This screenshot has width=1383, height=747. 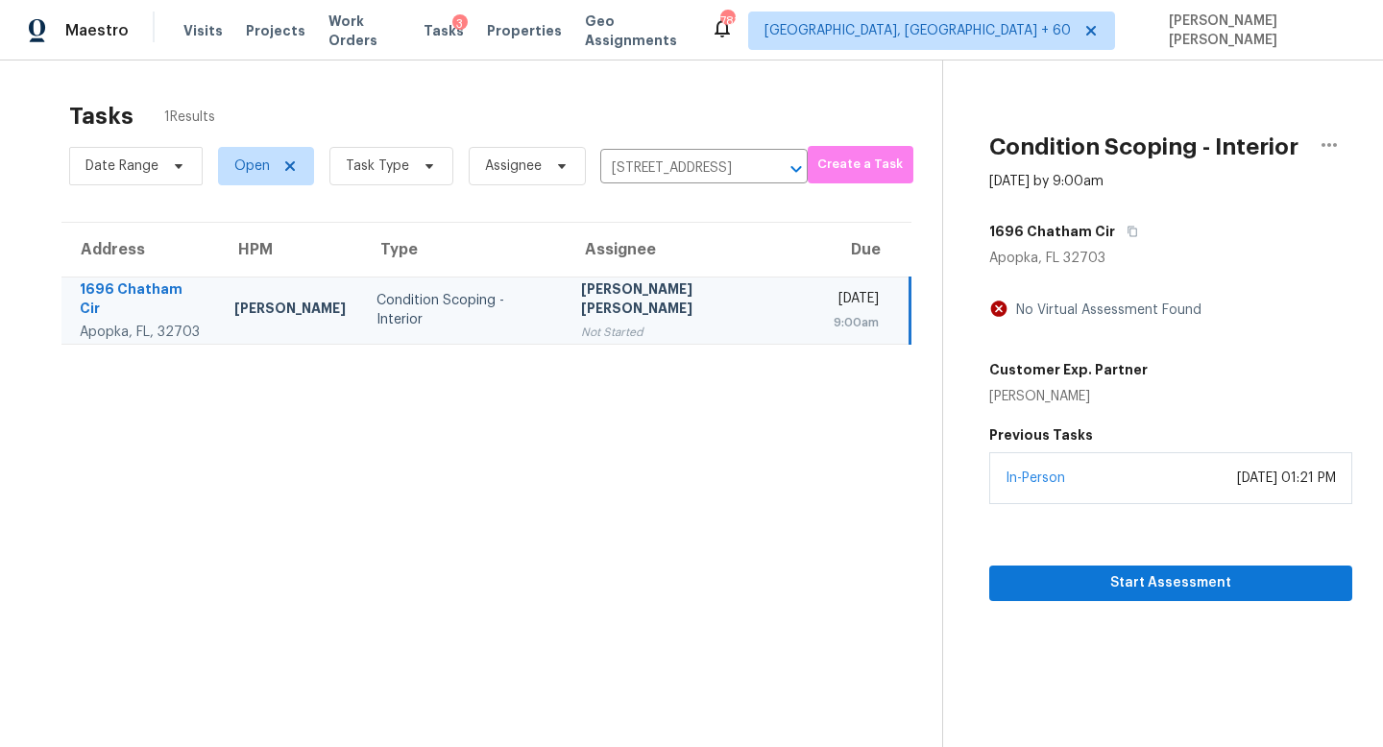 I want to click on button: Open, so click(x=796, y=169).